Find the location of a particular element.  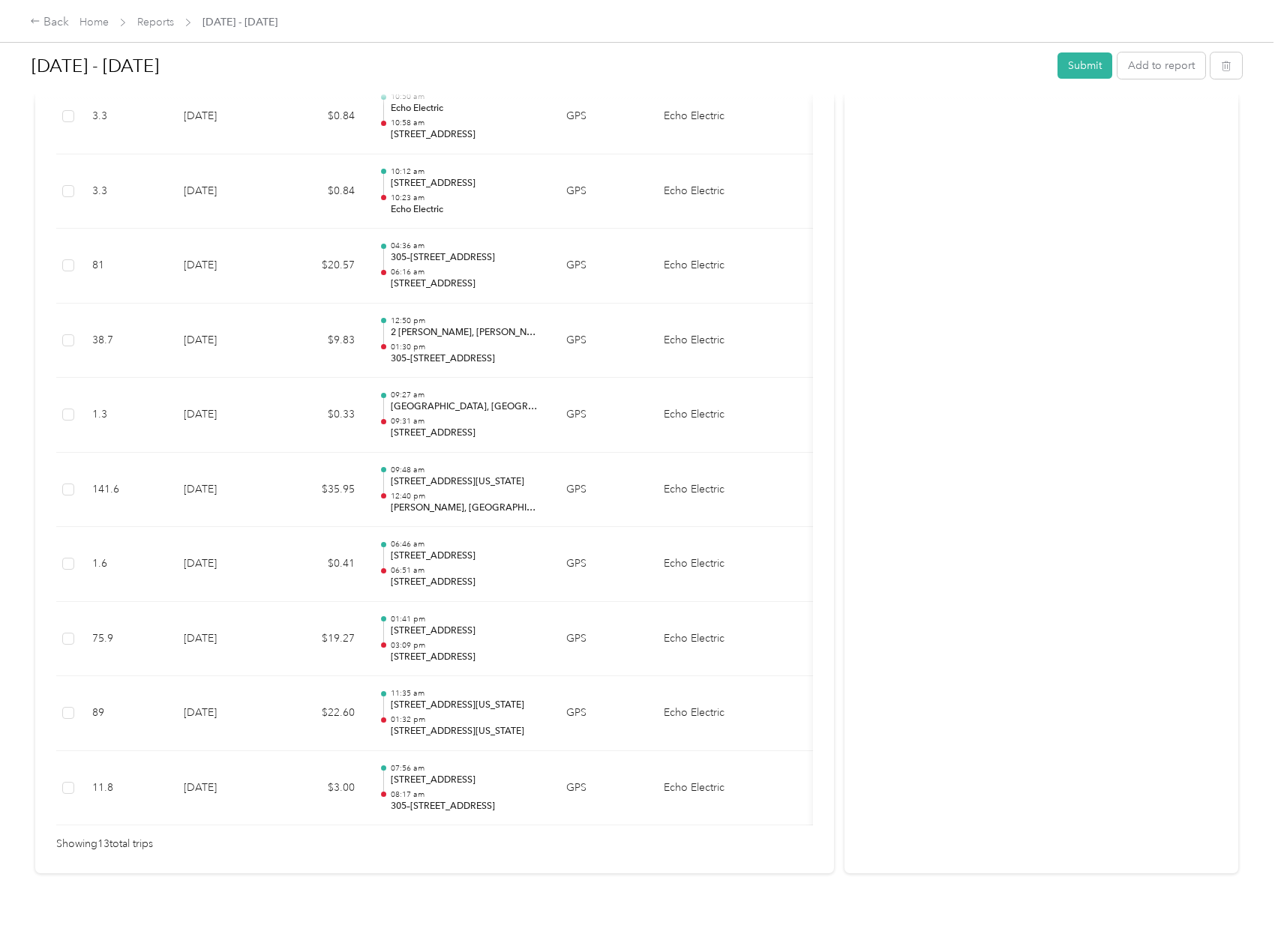

p: 06:16 am is located at coordinates (466, 272).